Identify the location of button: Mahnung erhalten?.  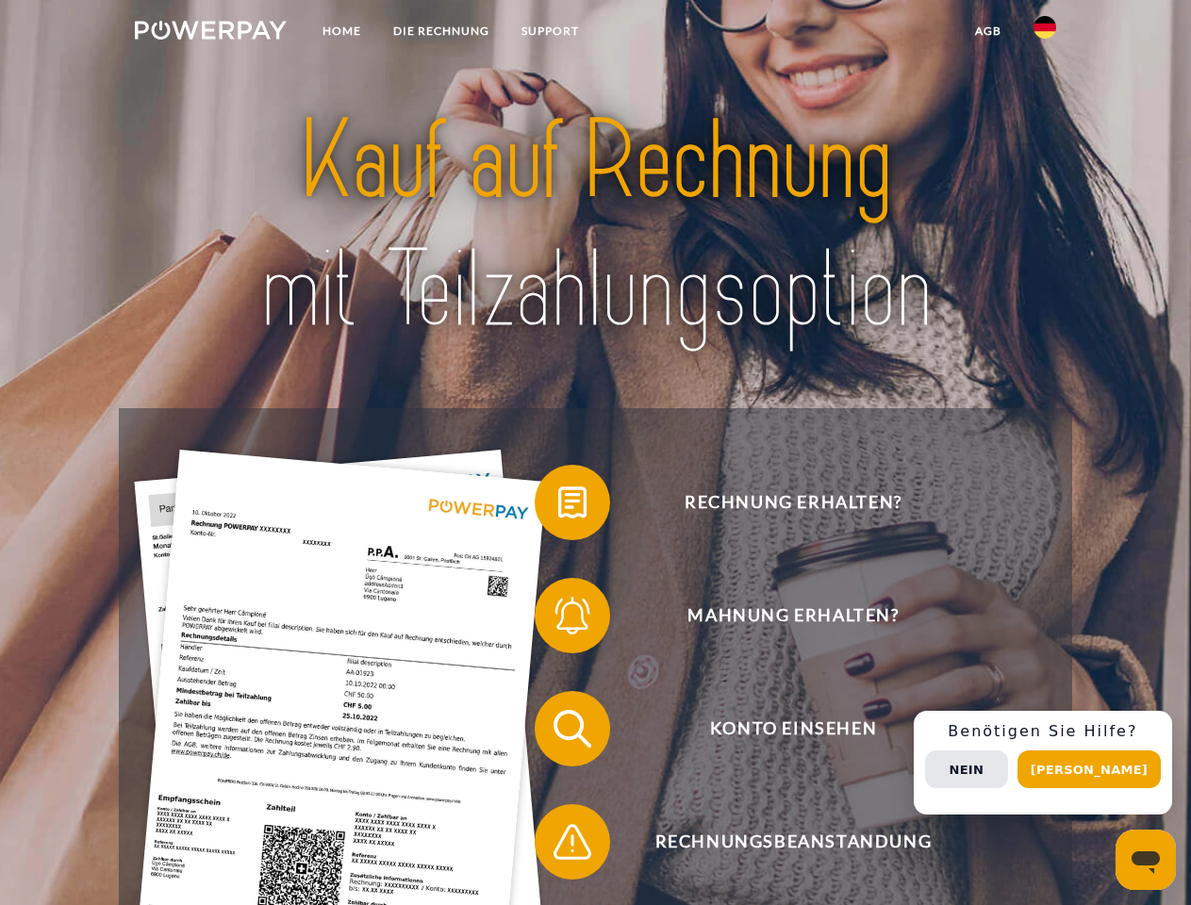
(780, 616).